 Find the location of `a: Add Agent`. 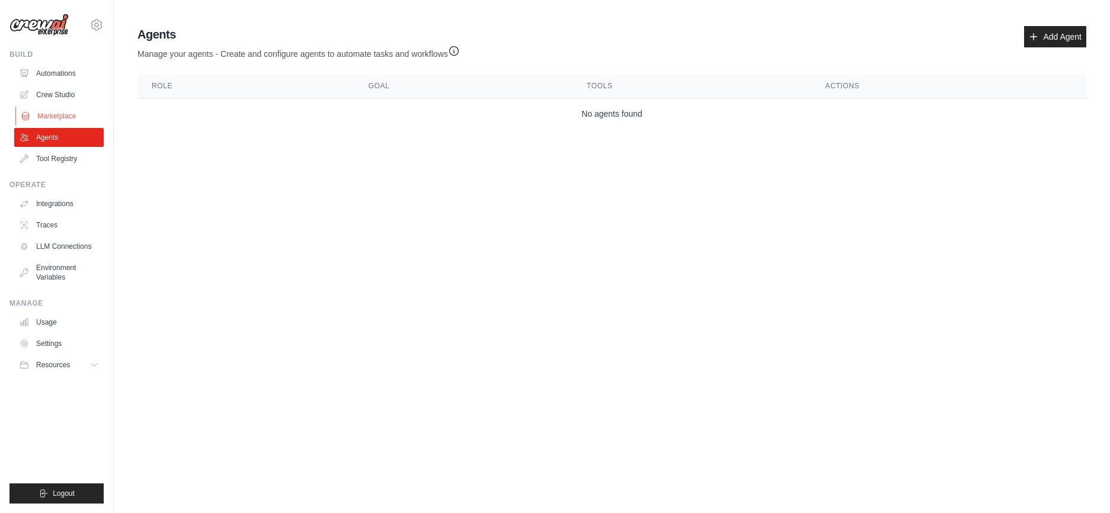

a: Add Agent is located at coordinates (1055, 37).